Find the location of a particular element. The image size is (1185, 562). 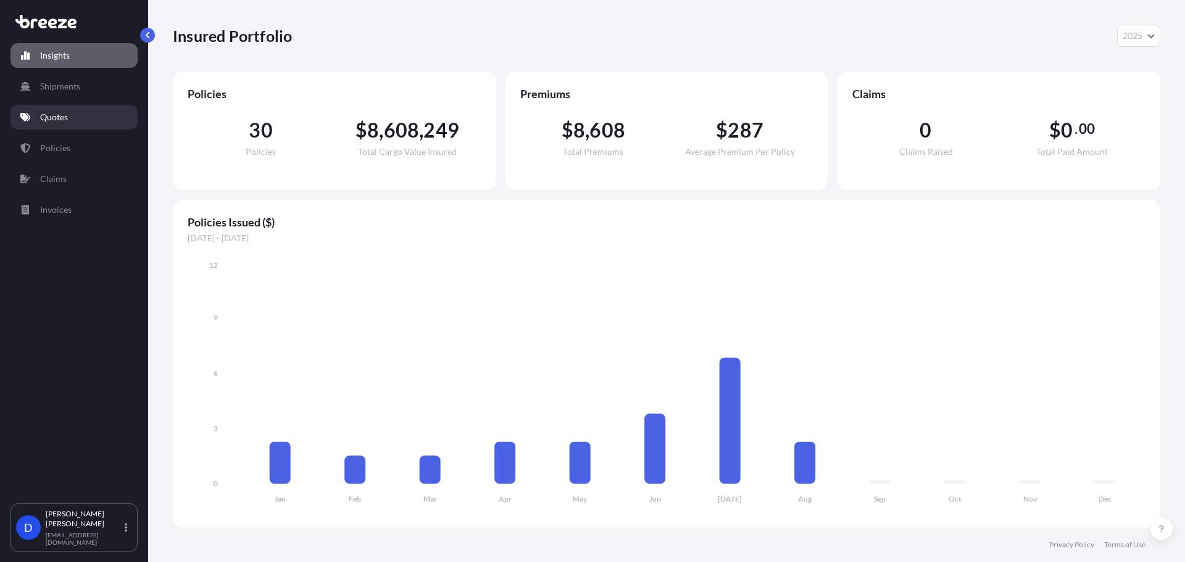

a: Shipments is located at coordinates (74, 86).